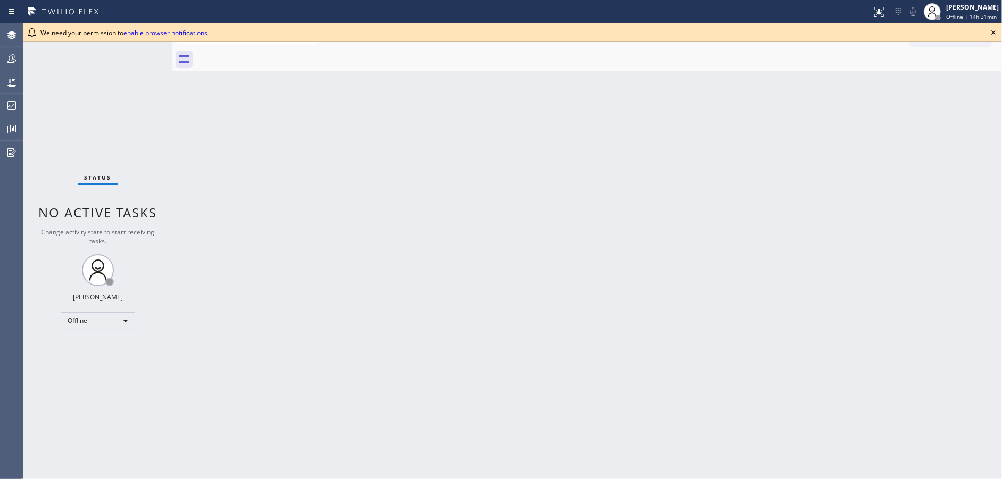 The image size is (1002, 479). I want to click on span: We need your permission to, so click(124, 32).